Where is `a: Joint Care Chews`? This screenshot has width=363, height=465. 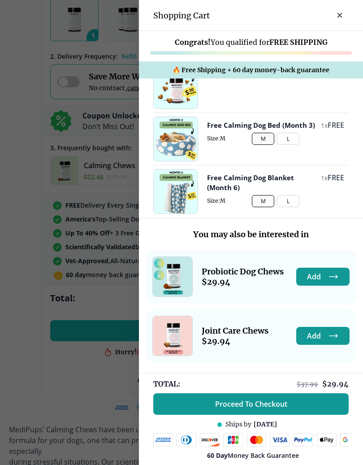
a: Joint Care Chews is located at coordinates (172, 336).